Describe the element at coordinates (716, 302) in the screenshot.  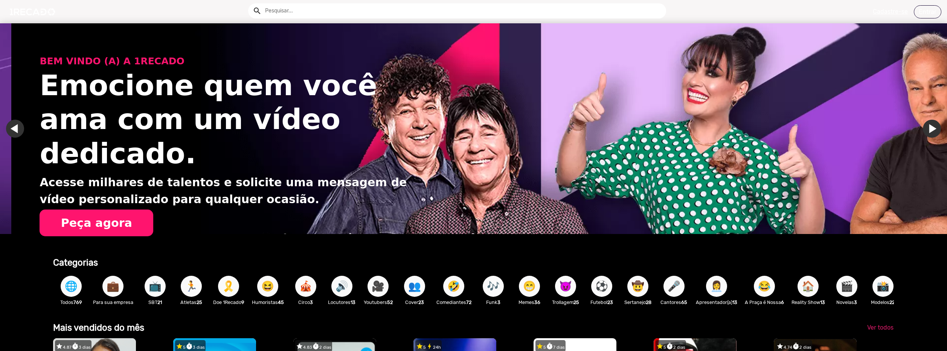
I see `p: Apresentador(a)` at that location.